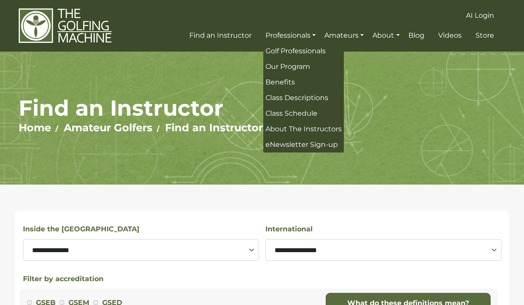  I want to click on span: Blog, so click(416, 35).